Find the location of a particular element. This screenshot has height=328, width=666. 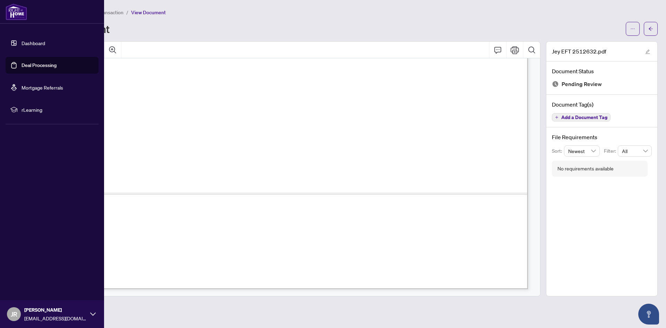

span: rLearning is located at coordinates (58, 110).